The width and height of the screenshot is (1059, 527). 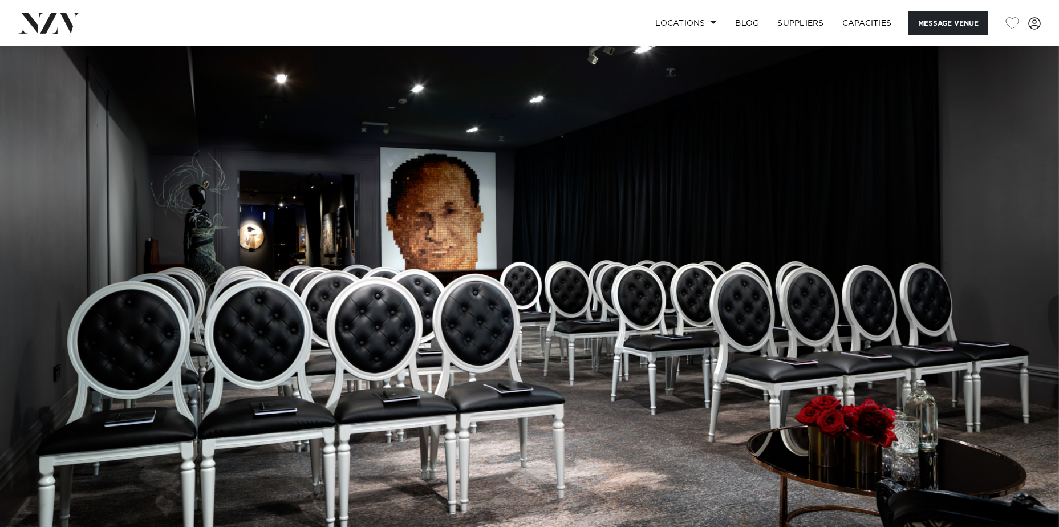 I want to click on button: Message Venue, so click(x=948, y=23).